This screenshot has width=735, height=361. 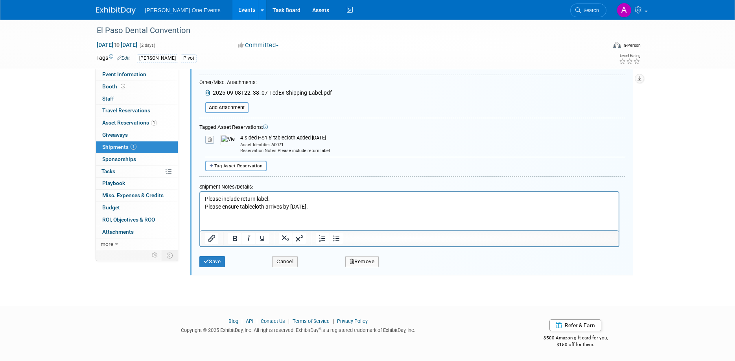 What do you see at coordinates (262, 239) in the screenshot?
I see `button: Underline` at bounding box center [262, 239].